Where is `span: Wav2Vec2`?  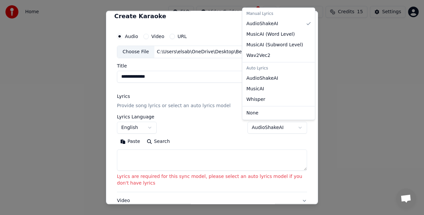
span: Wav2Vec2 is located at coordinates (258, 56).